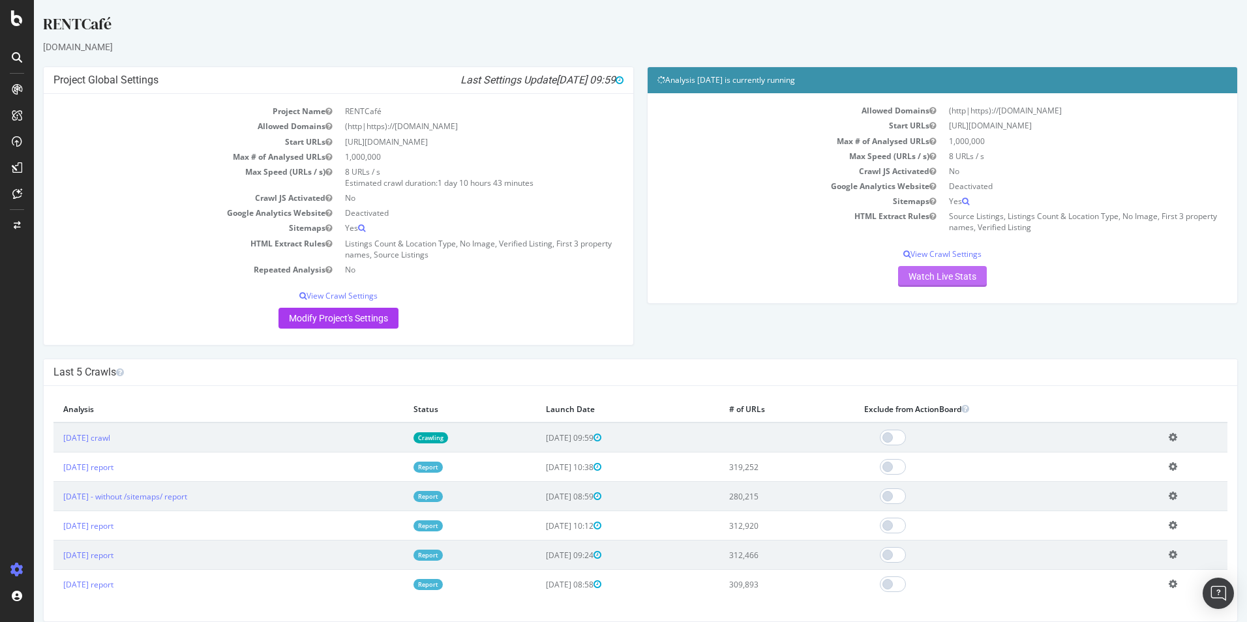 This screenshot has width=1247, height=622. Describe the element at coordinates (162, 111) in the screenshot. I see `td: Project Name` at that location.